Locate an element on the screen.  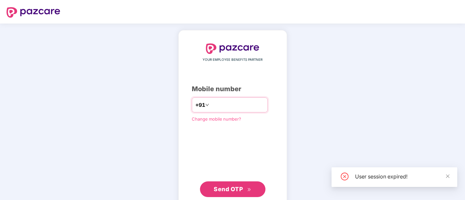
span: close is located at coordinates (447, 176).